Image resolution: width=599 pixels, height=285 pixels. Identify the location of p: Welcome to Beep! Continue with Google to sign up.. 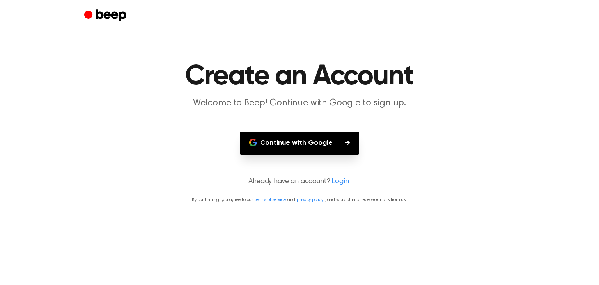
(300, 103).